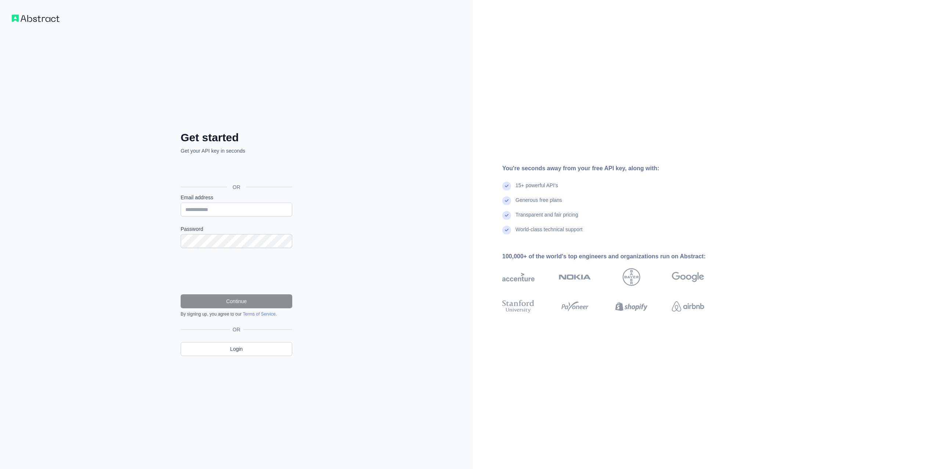 Image resolution: width=934 pixels, height=469 pixels. What do you see at coordinates (537, 189) in the screenshot?
I see `div: 15+ powerful API's` at bounding box center [537, 189].